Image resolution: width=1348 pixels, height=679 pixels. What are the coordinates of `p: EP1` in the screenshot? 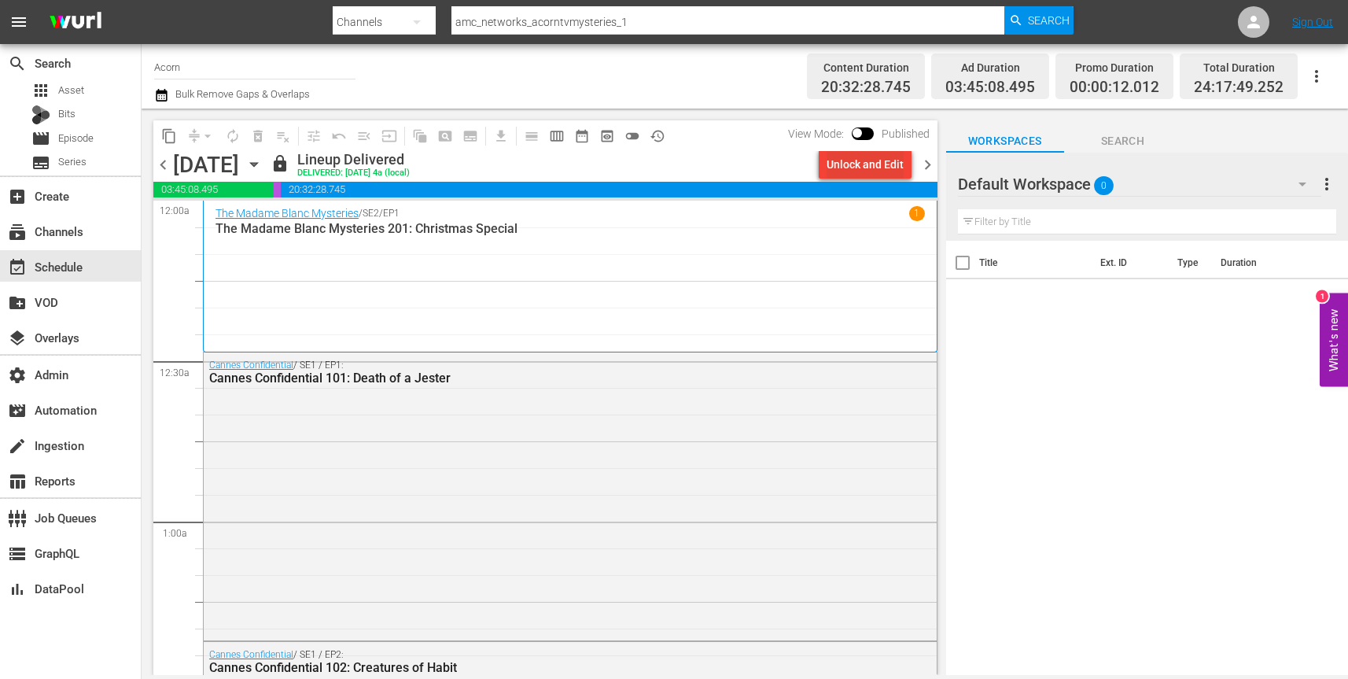 It's located at (391, 213).